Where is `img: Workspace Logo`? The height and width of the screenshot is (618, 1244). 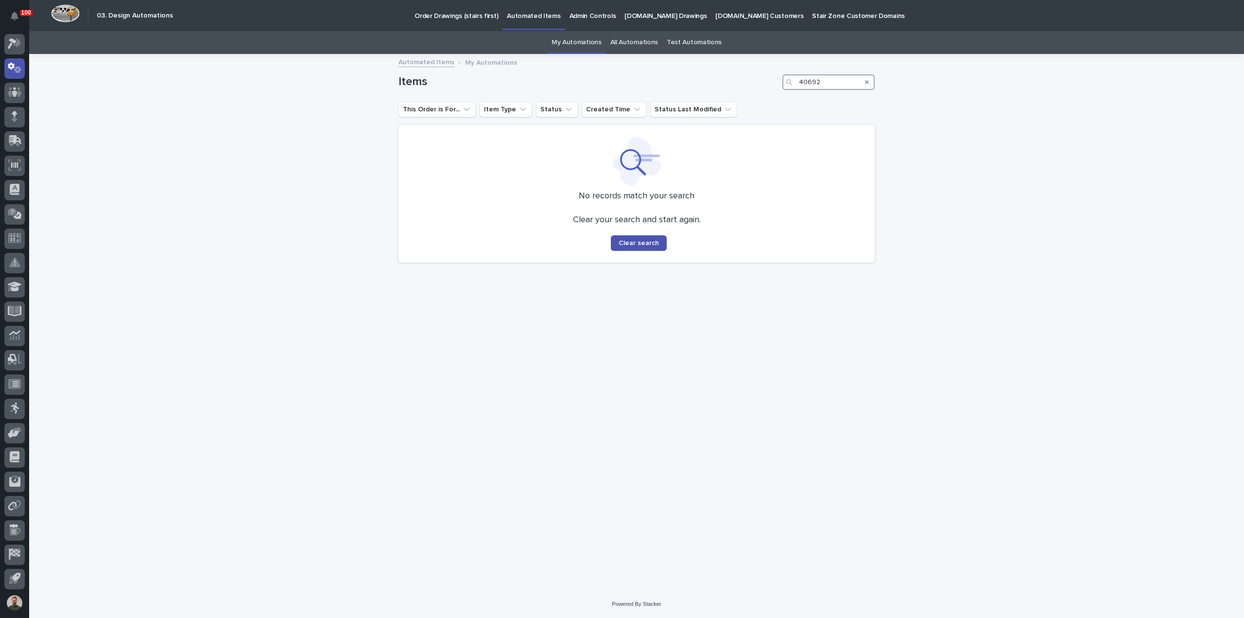 img: Workspace Logo is located at coordinates (65, 13).